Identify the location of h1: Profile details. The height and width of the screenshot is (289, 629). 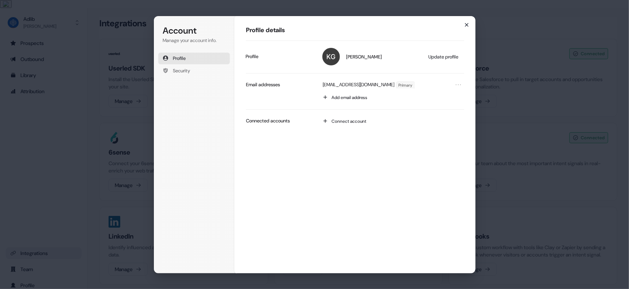
(355, 30).